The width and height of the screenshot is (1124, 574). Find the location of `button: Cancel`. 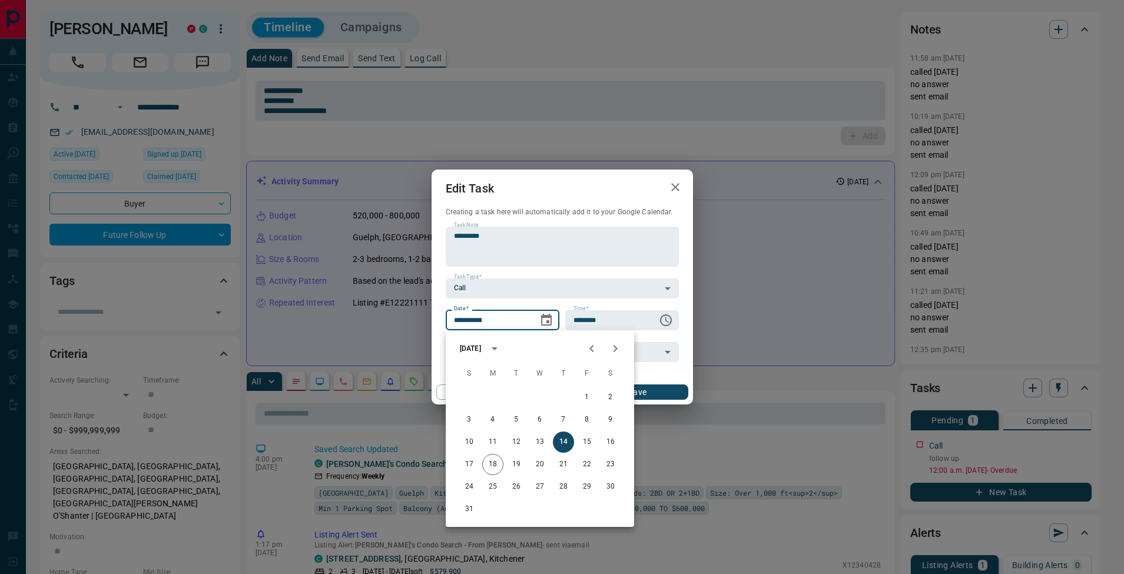

button: Cancel is located at coordinates (486, 392).